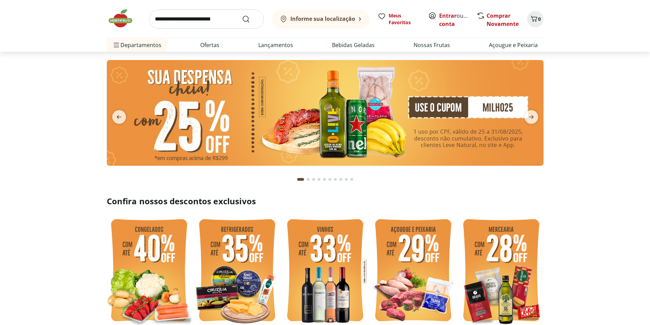 Image resolution: width=650 pixels, height=325 pixels. What do you see at coordinates (330, 180) in the screenshot?
I see `button: Go to page 6 from fs-carousel` at bounding box center [330, 180].